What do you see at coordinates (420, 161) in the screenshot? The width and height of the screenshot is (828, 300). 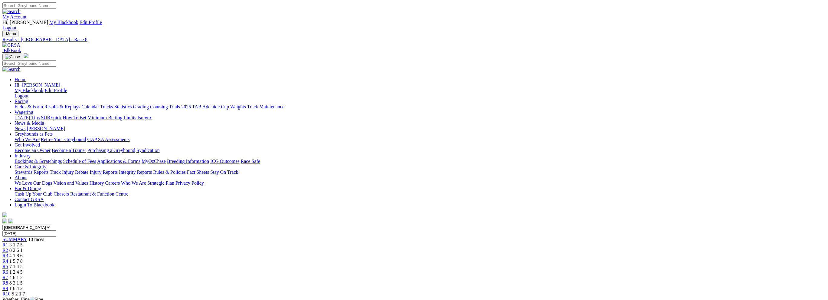 I see `div: Industry` at bounding box center [420, 161].